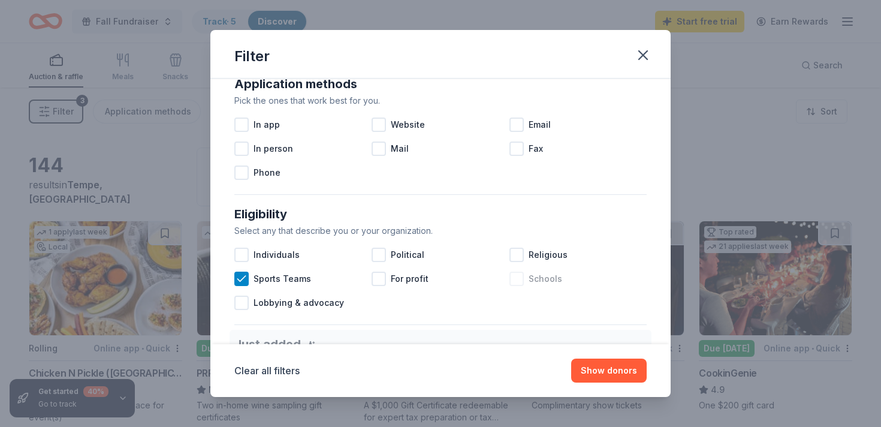  What do you see at coordinates (400, 149) in the screenshot?
I see `span: Mail` at bounding box center [400, 149].